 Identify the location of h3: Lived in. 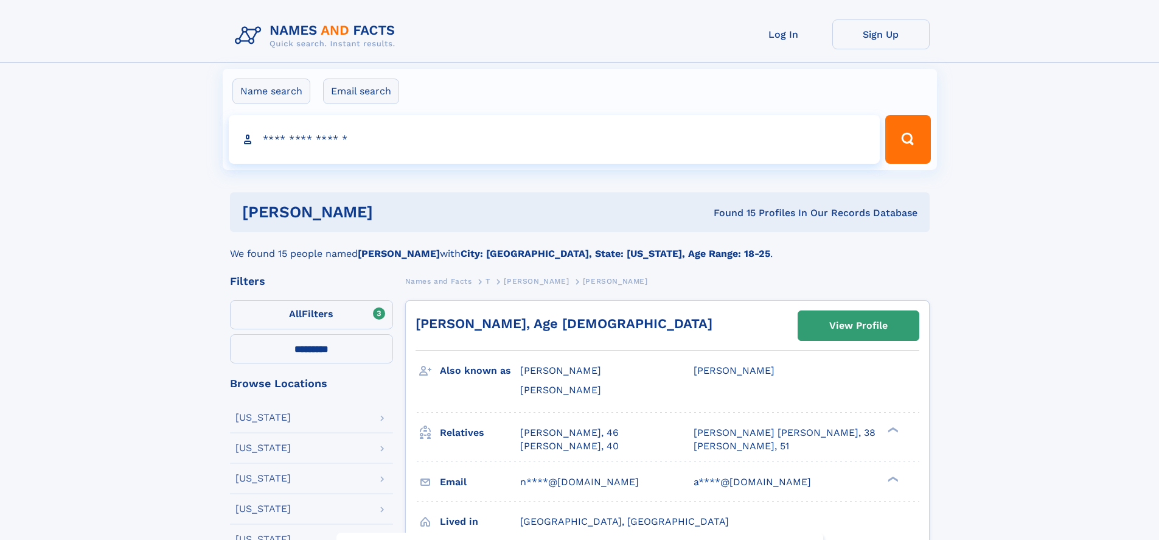
(480, 521).